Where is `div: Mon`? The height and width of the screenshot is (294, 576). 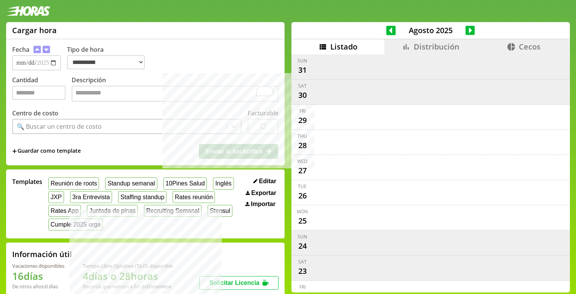
div: Mon is located at coordinates (302, 211).